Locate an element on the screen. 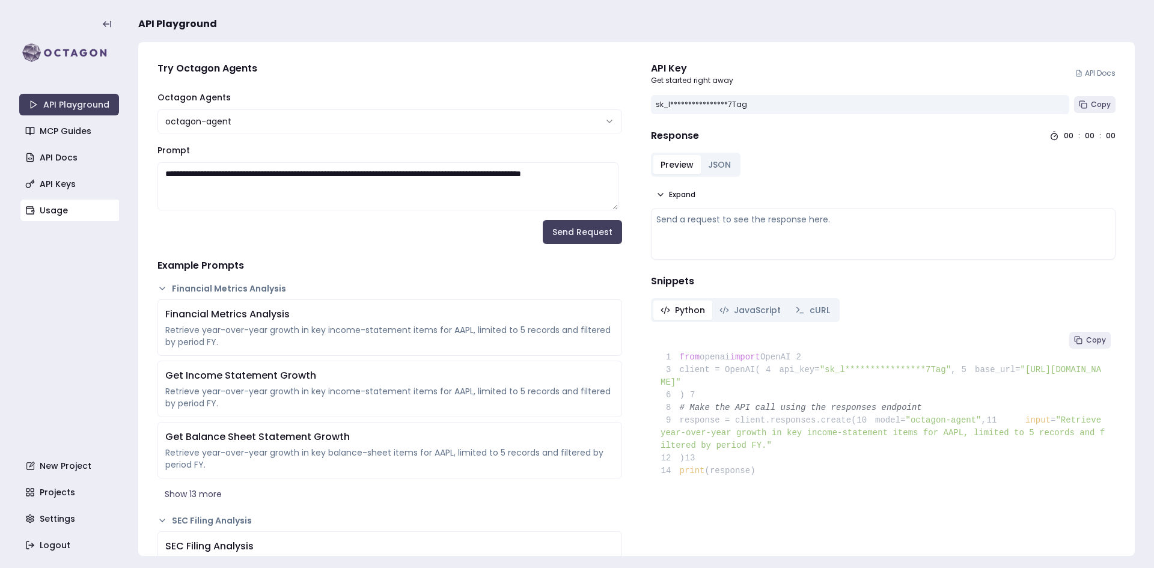 This screenshot has height=568, width=1154. div: Financial Metrics Analysis is located at coordinates (389, 314).